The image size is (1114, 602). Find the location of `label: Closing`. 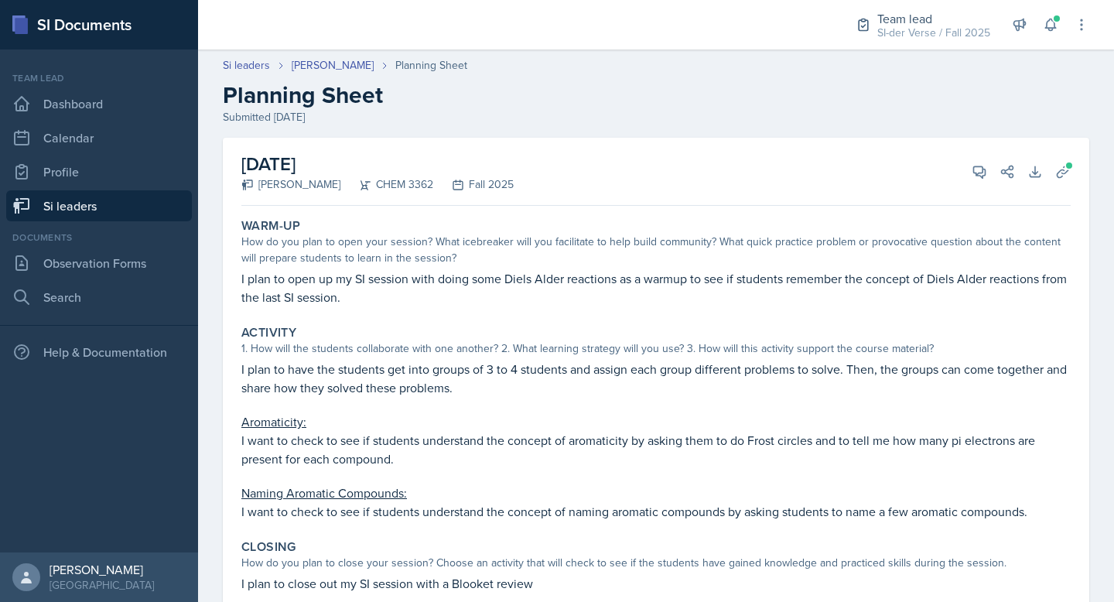

label: Closing is located at coordinates (269, 547).